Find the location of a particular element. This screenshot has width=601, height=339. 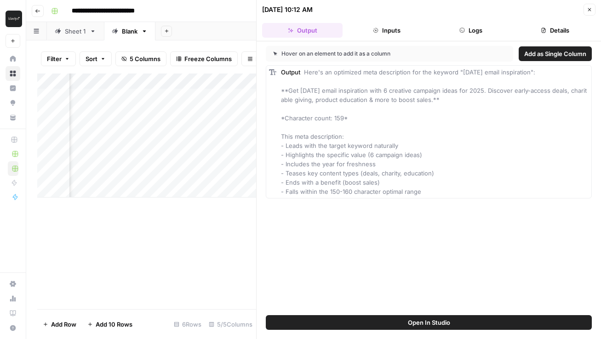

a: Your Data is located at coordinates (13, 118).